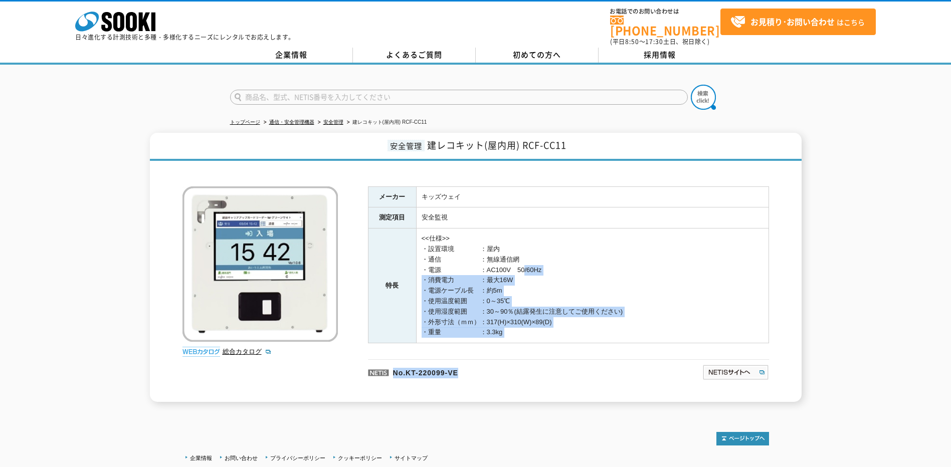  I want to click on a: 総合カタログ, so click(247, 351).